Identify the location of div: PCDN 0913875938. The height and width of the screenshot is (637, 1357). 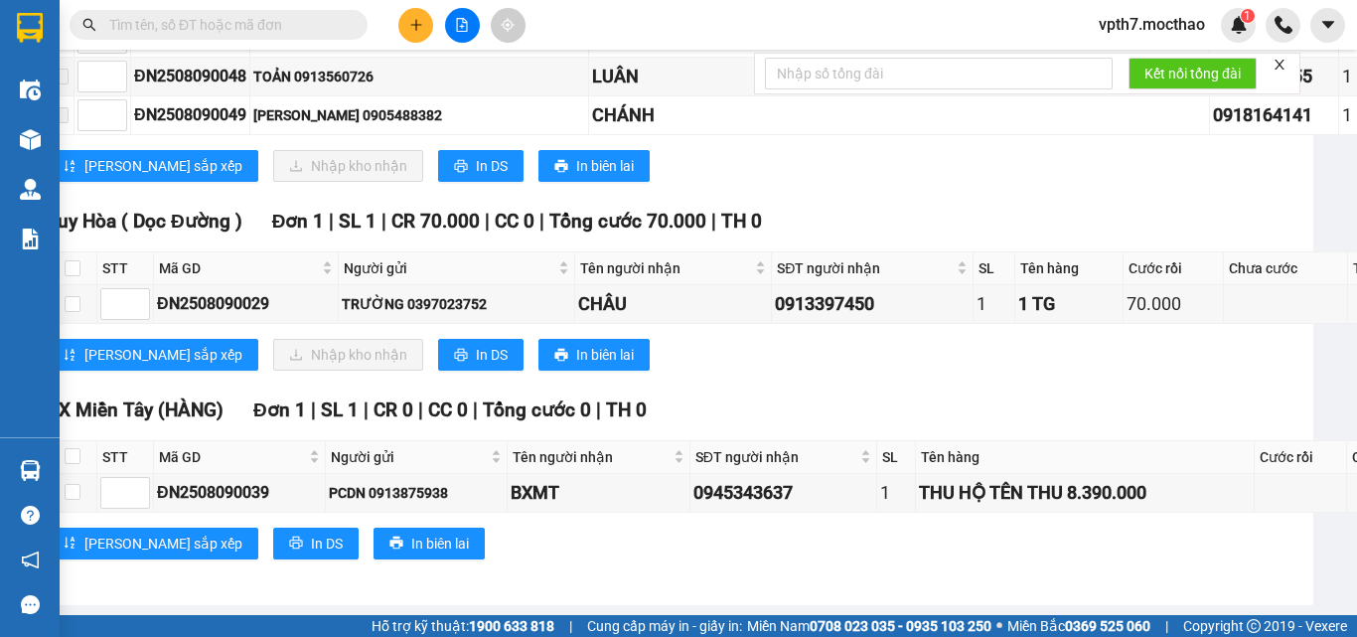
(416, 493).